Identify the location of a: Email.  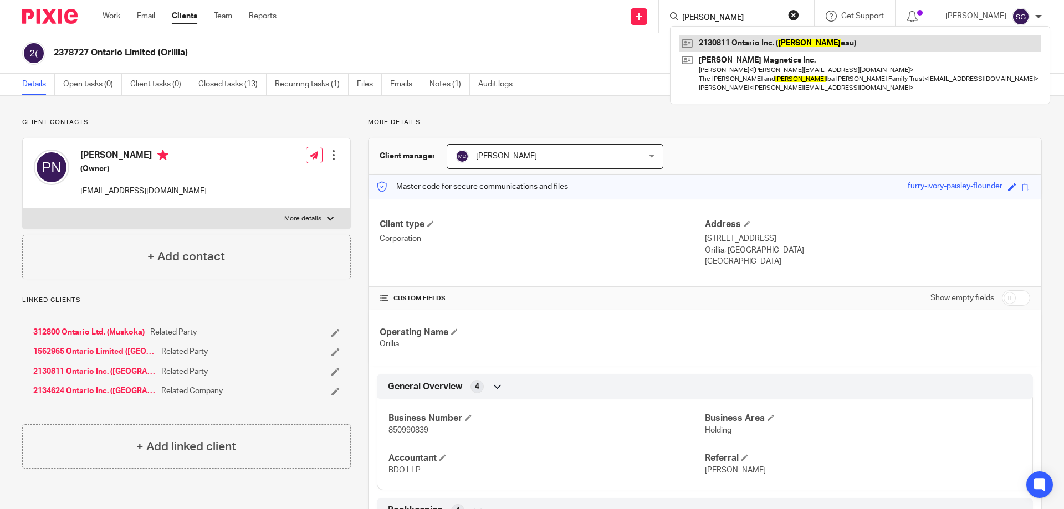
(146, 16).